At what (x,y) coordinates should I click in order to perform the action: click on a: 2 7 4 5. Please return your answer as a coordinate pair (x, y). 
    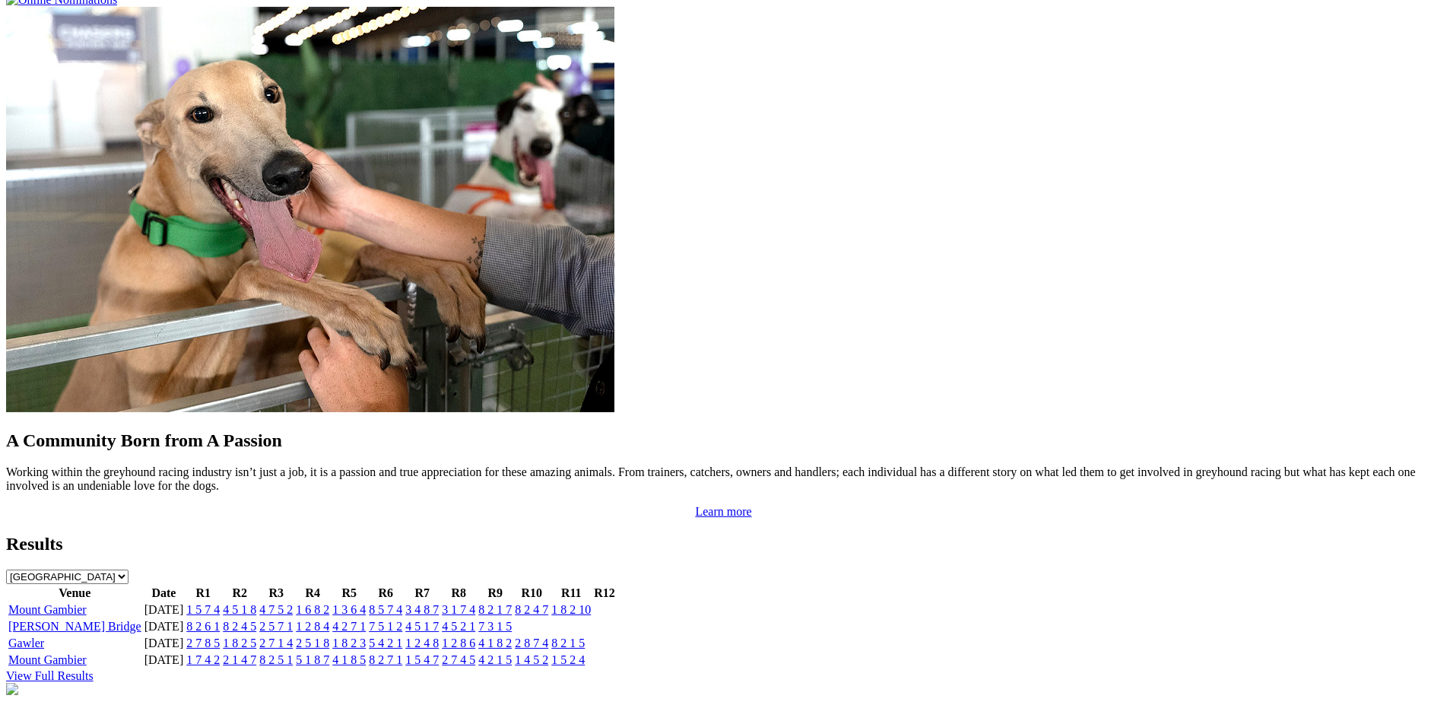
    Looking at the image, I should click on (458, 659).